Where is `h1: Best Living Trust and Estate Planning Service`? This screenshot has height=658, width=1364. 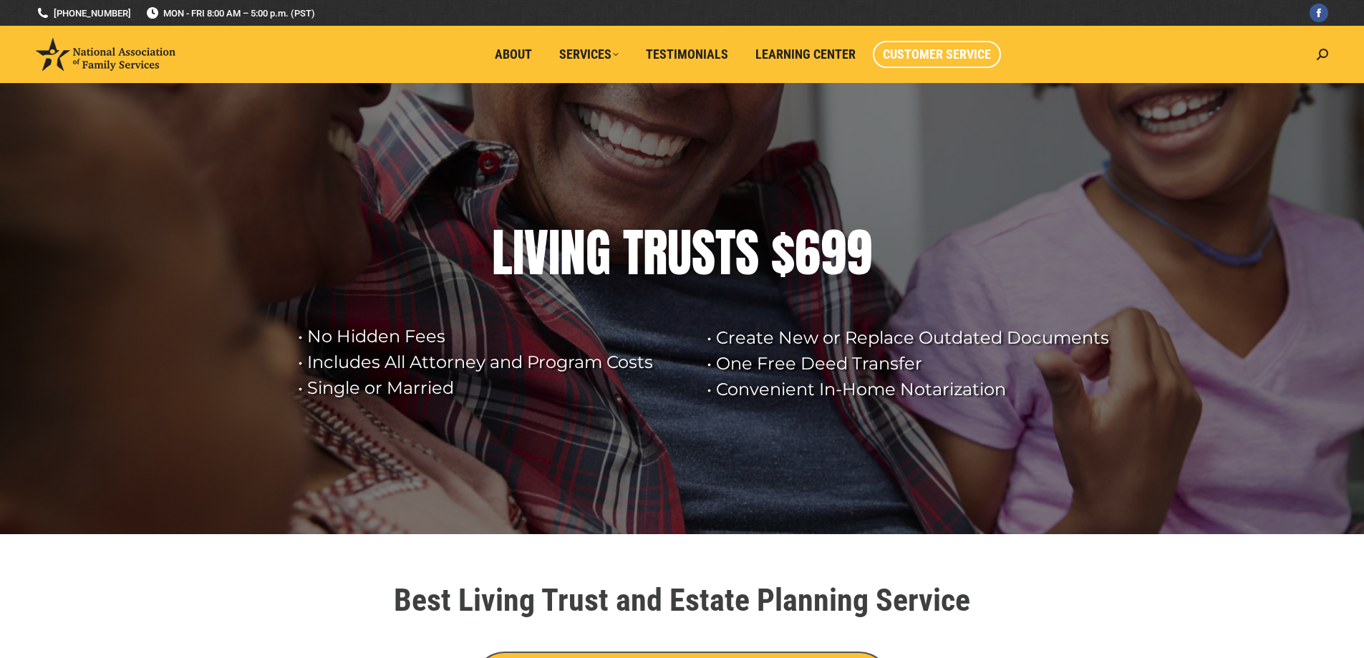
h1: Best Living Trust and Estate Planning Service is located at coordinates (682, 600).